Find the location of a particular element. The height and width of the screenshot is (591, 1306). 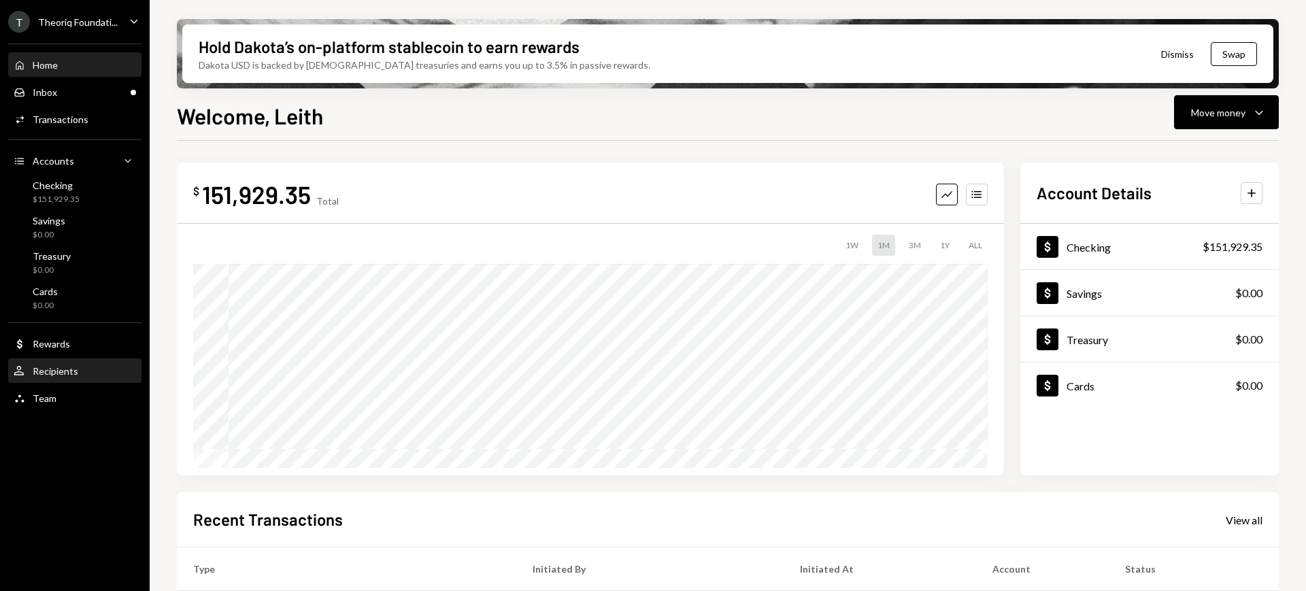

div: 1W is located at coordinates (852, 245).